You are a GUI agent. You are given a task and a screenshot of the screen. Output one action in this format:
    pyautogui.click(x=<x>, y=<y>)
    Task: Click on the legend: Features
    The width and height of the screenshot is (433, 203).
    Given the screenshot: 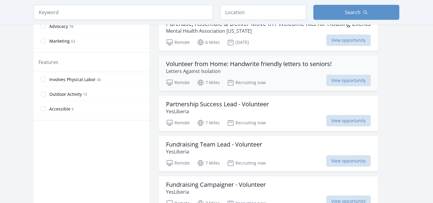 What is the action you would take?
    pyautogui.click(x=48, y=62)
    